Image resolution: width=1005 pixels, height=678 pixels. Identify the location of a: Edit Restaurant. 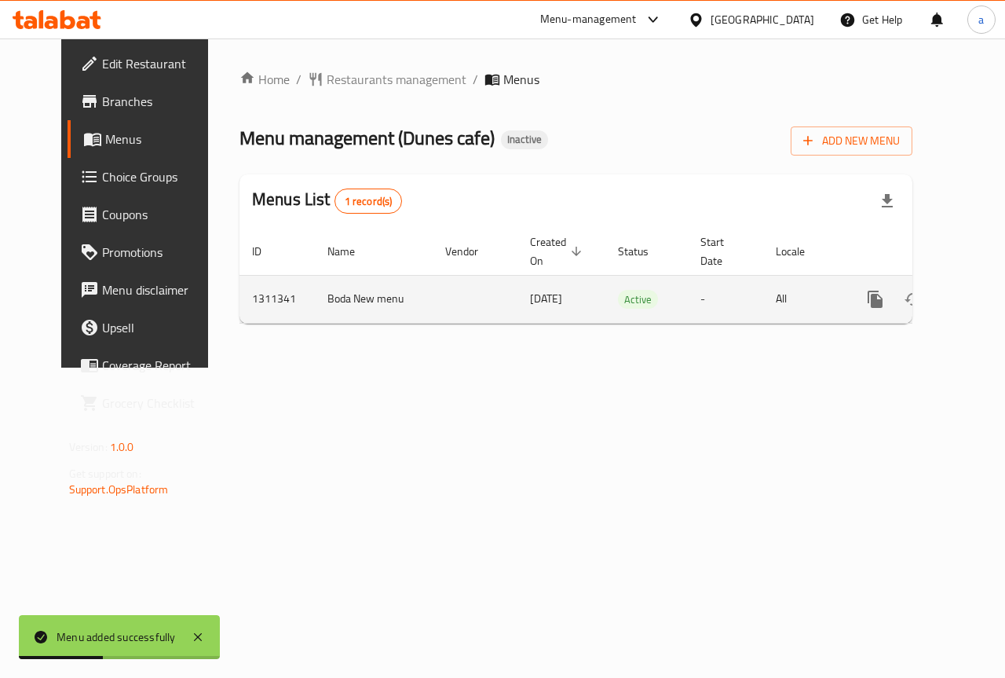
(148, 64).